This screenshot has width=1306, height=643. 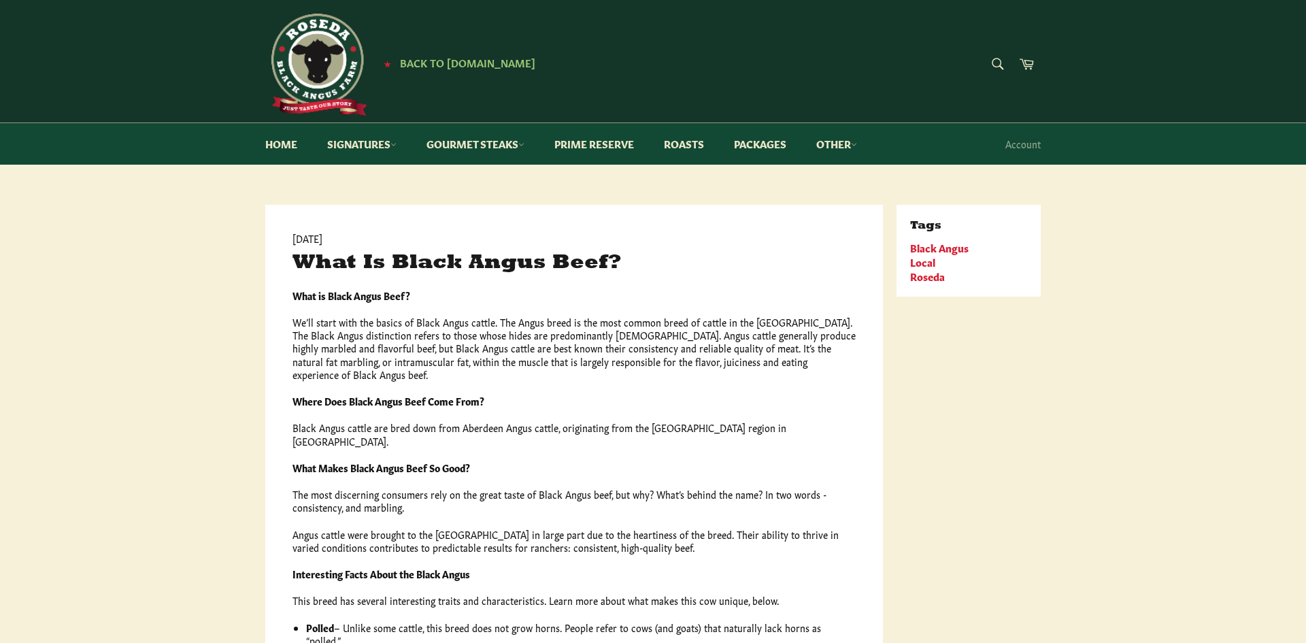 I want to click on a: Home, so click(x=281, y=144).